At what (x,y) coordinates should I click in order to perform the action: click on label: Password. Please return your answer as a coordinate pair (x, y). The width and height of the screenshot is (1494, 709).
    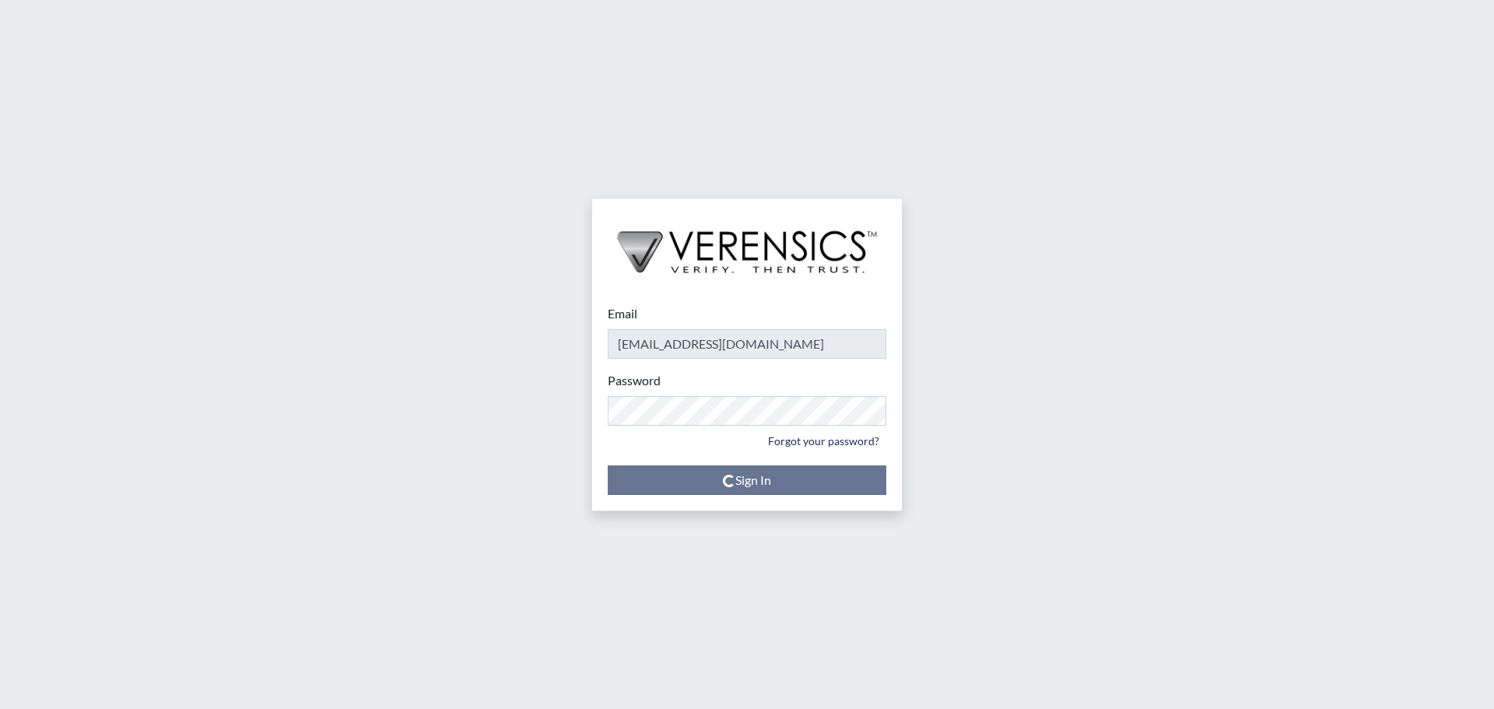
    Looking at the image, I should click on (634, 380).